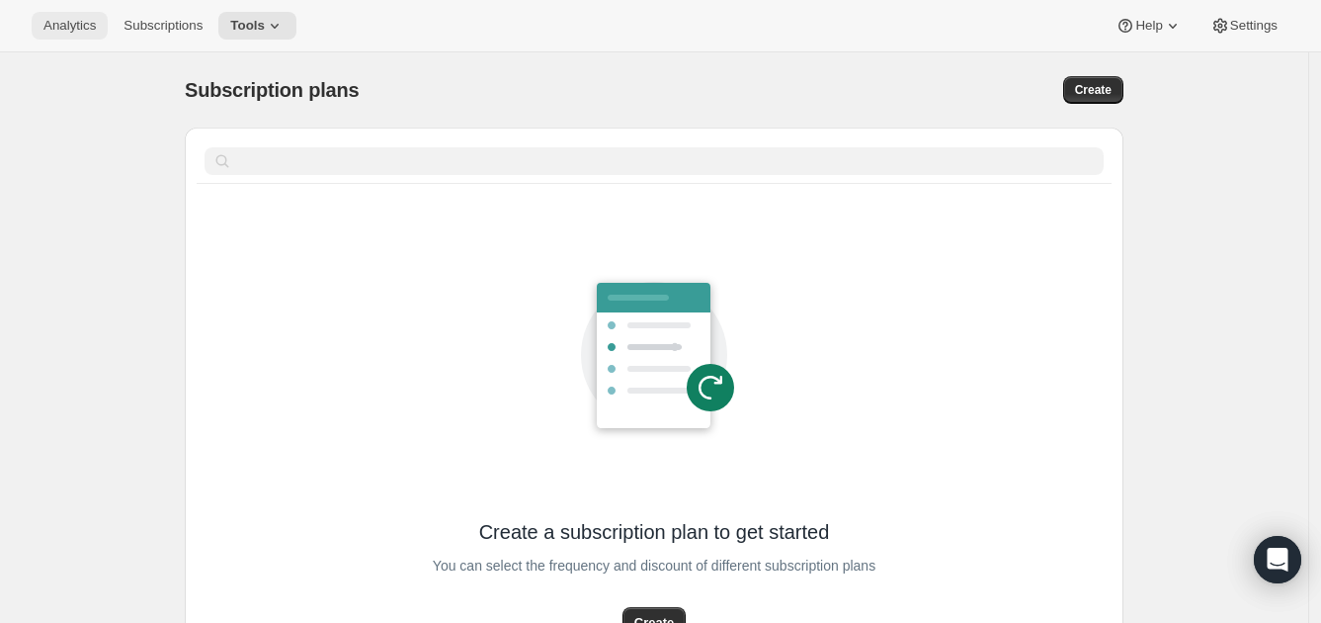  I want to click on div: Open Intercom Messenger, so click(1278, 559).